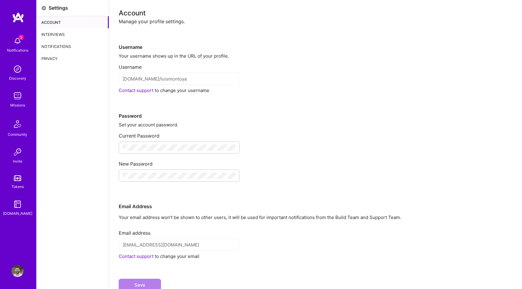 The width and height of the screenshot is (522, 289). Describe the element at coordinates (72, 34) in the screenshot. I see `div: Interviews` at that location.